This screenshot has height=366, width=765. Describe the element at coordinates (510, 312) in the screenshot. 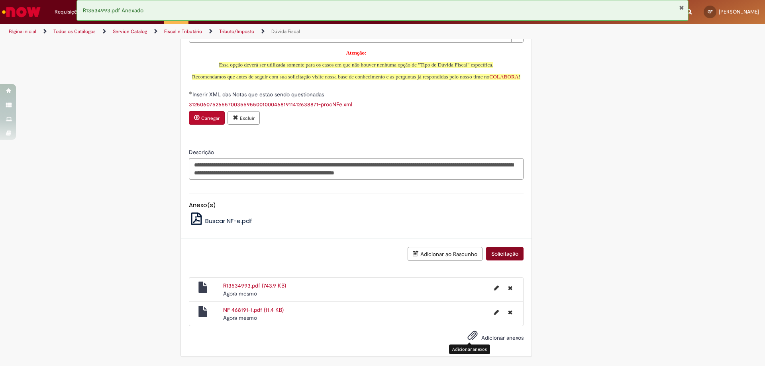

I see `button: Excluir NF 468191-1.pdf` at that location.